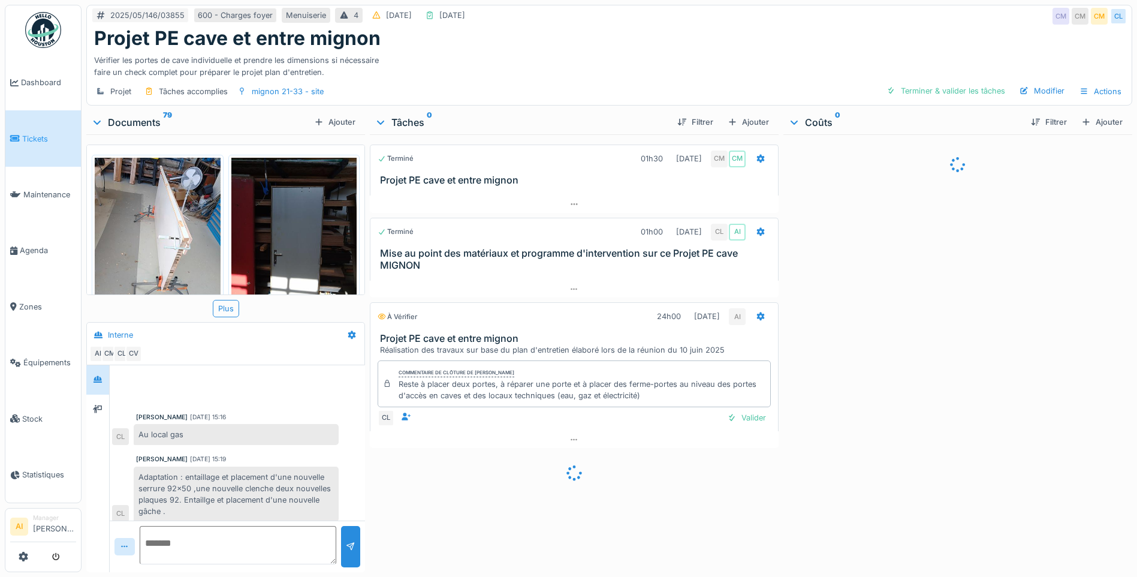 The height and width of the screenshot is (577, 1137). What do you see at coordinates (398, 317) in the screenshot?
I see `div: À vérifier` at bounding box center [398, 317].